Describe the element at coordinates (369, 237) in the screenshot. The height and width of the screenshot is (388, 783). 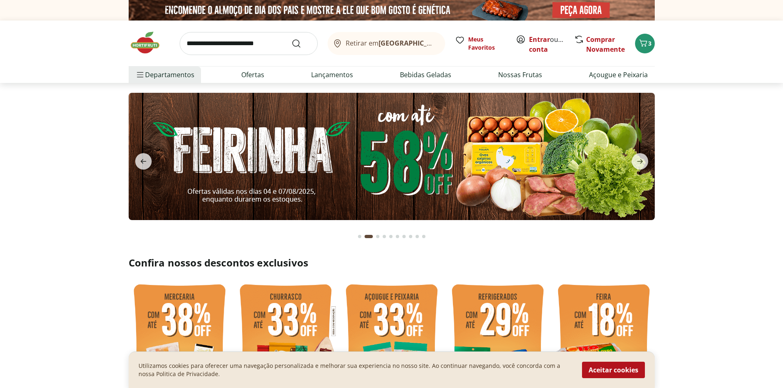
I see `button: Current page from fs-carousel` at that location.